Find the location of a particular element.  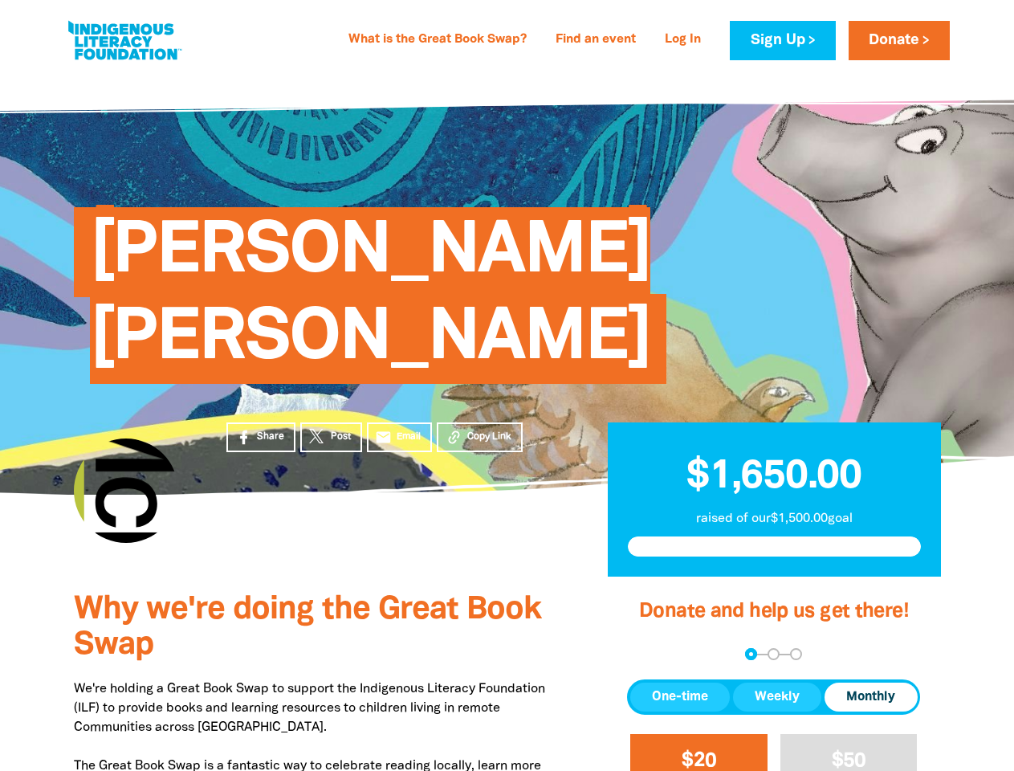

a: Log In is located at coordinates (682, 40).